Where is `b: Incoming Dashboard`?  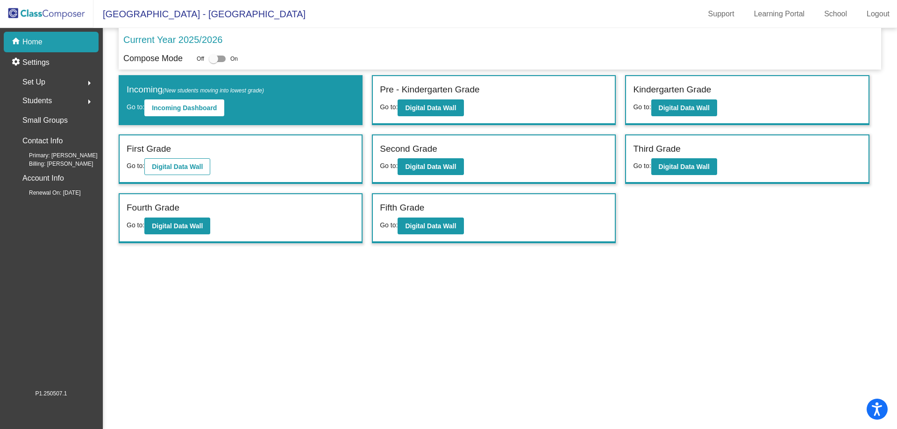 b: Incoming Dashboard is located at coordinates (184, 108).